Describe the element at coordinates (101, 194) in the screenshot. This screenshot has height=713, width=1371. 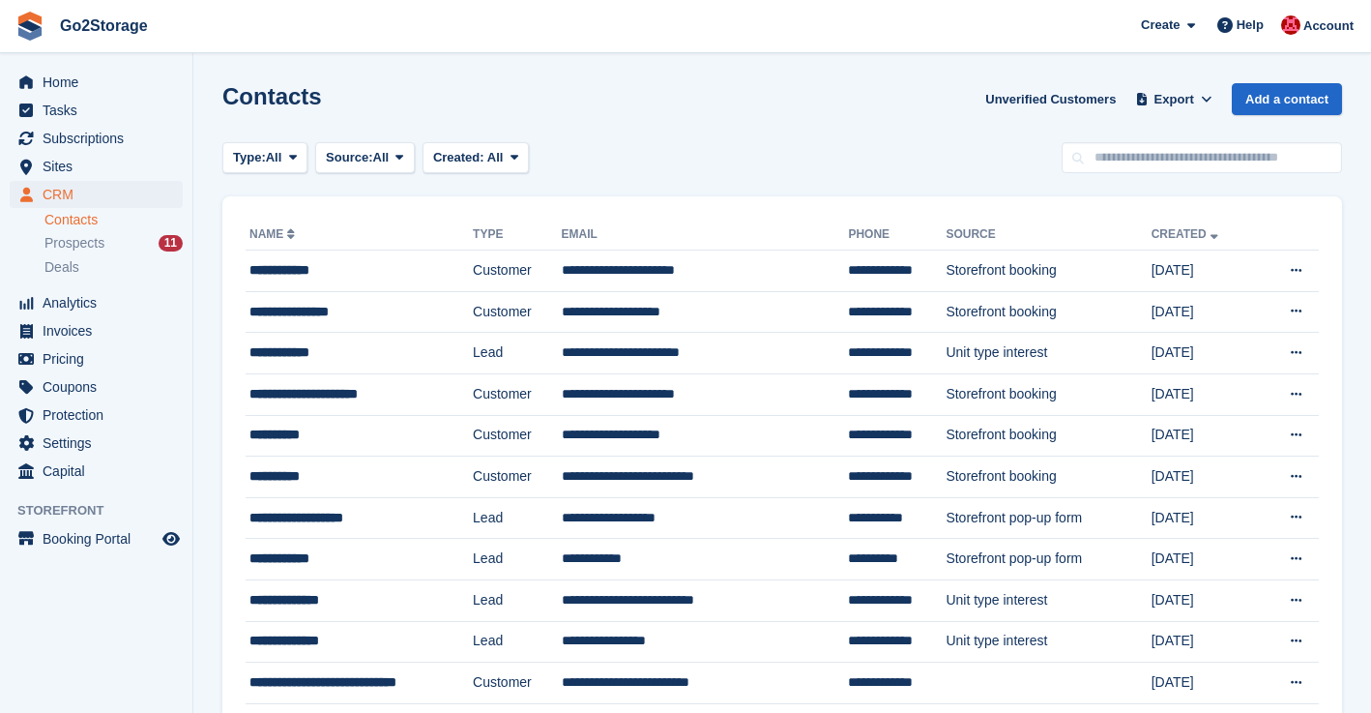
I see `span: CRM` at that location.